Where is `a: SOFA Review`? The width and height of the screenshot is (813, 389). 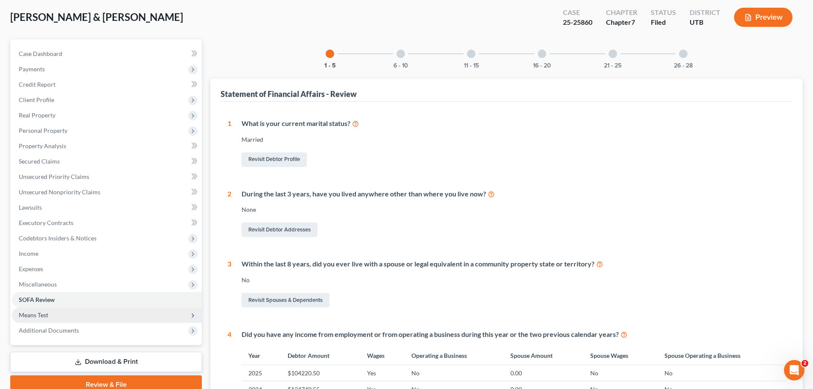 a: SOFA Review is located at coordinates (107, 299).